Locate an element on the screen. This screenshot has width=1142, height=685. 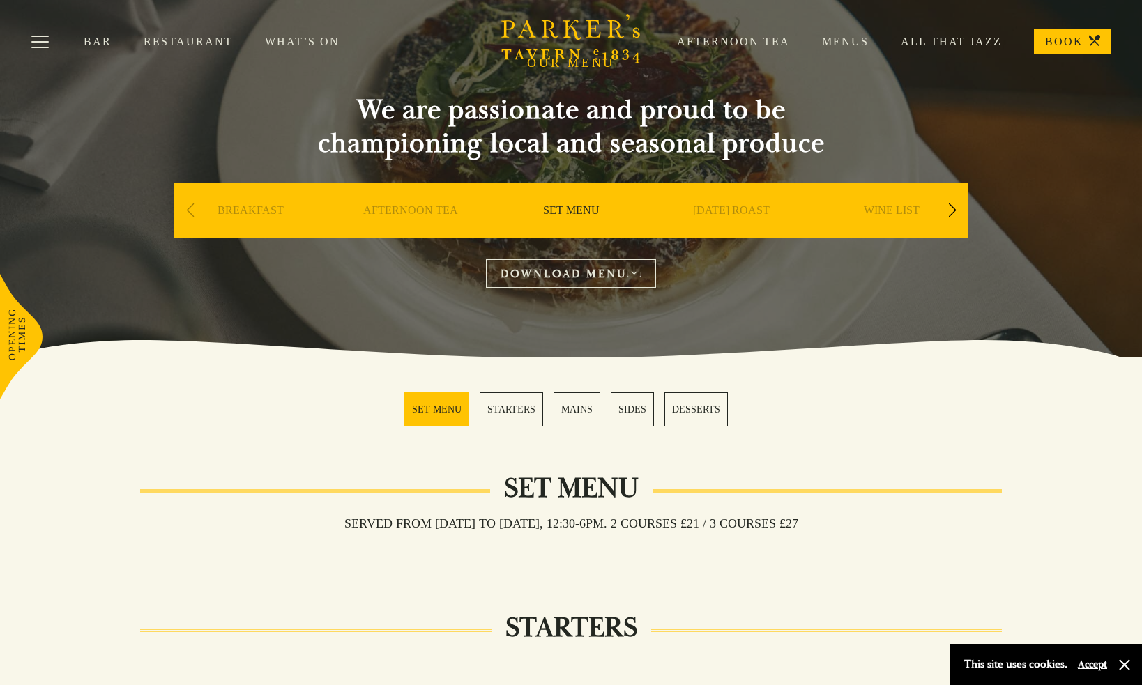
a: 3 / 5 is located at coordinates (577, 409).